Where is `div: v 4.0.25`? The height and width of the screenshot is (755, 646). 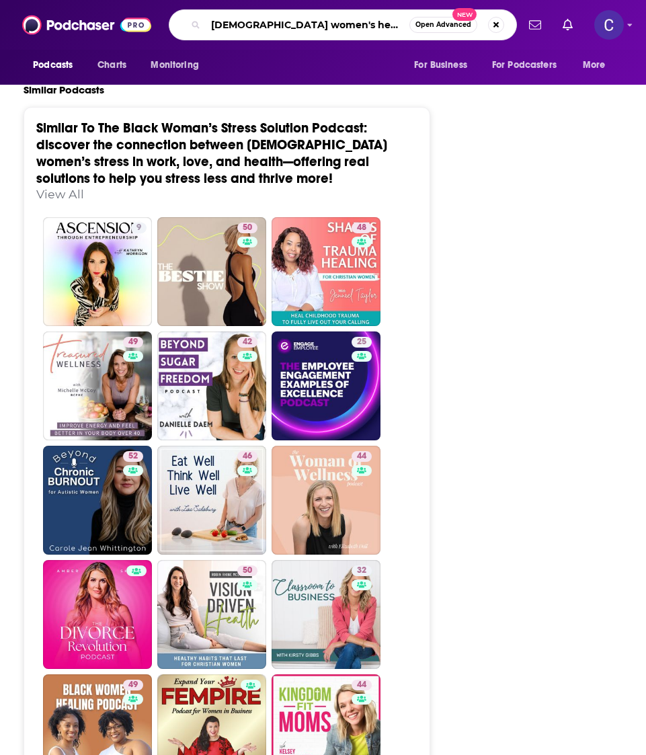 div: v 4.0.25 is located at coordinates (52, 27).